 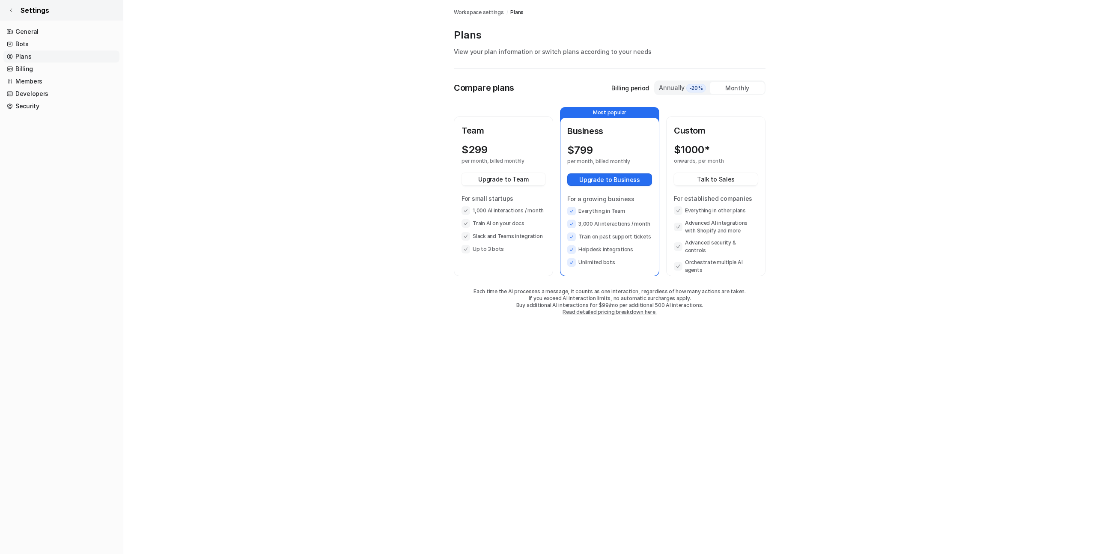 I want to click on a: Members, so click(x=61, y=81).